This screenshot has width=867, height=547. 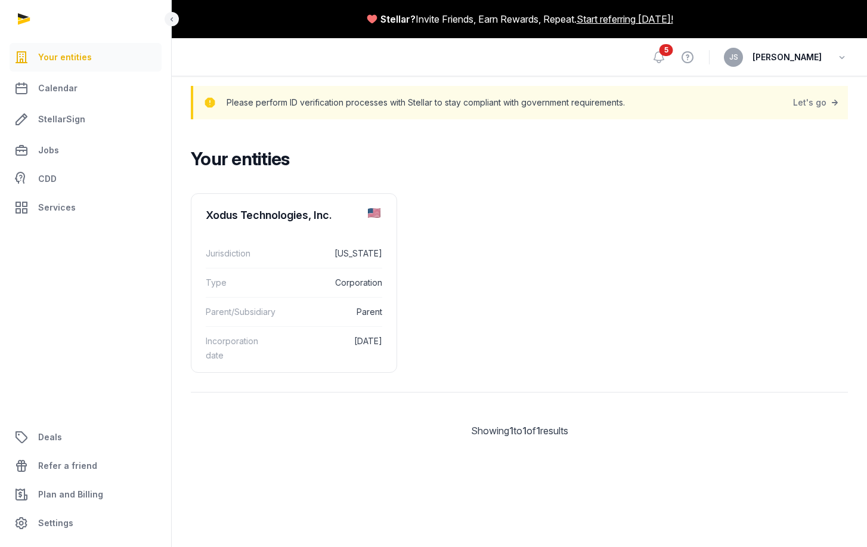 What do you see at coordinates (239, 253) in the screenshot?
I see `dt: Jurisdiction` at bounding box center [239, 253].